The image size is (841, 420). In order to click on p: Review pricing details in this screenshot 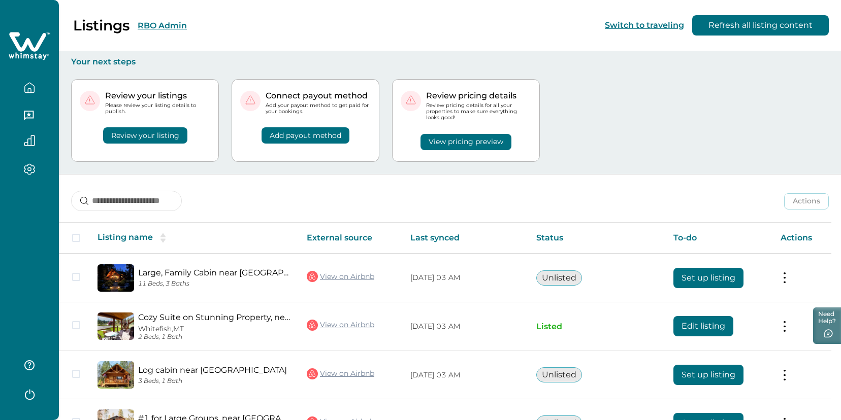, I will do `click(478, 96)`.